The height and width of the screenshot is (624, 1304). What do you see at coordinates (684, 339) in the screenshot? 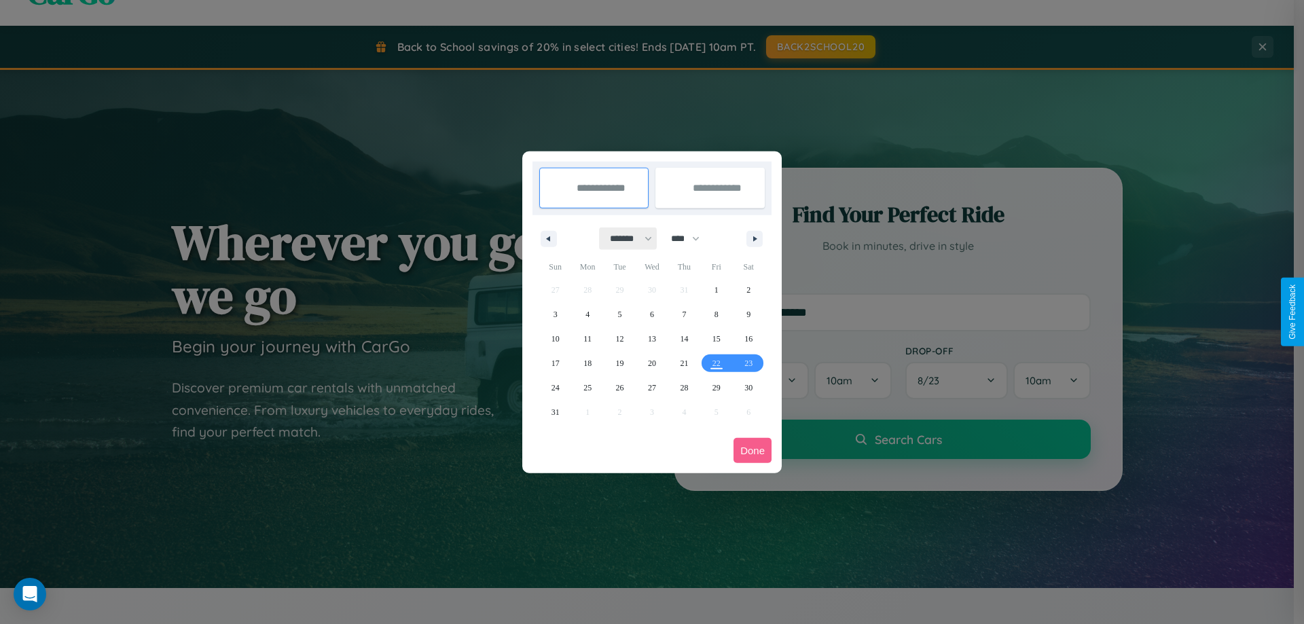
I see `button: 14` at bounding box center [684, 339].